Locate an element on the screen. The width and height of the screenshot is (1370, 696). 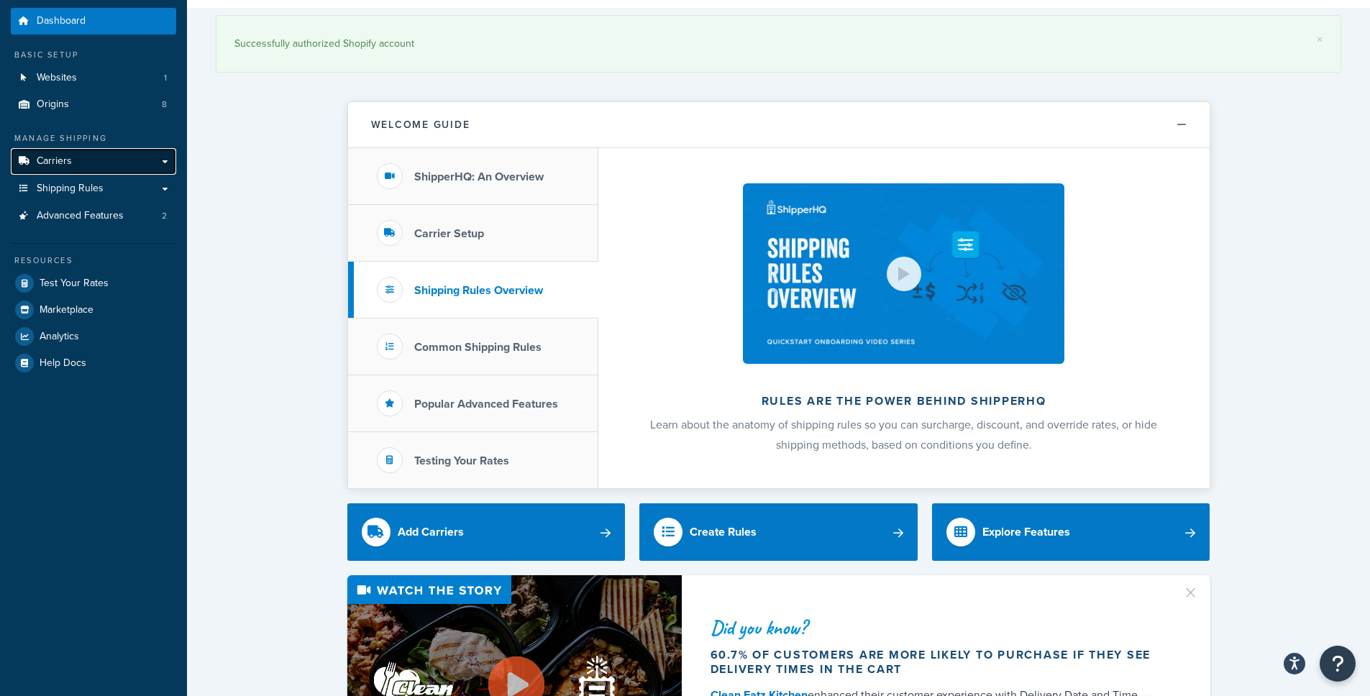
li: Advanced Features is located at coordinates (93, 216).